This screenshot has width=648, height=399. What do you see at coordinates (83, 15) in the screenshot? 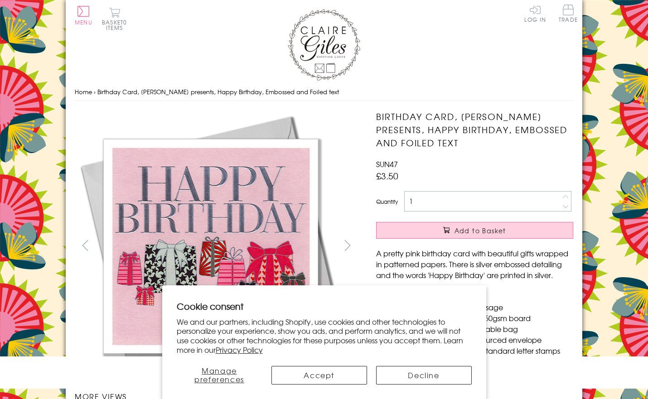
I see `button: Menu` at bounding box center [83, 15].